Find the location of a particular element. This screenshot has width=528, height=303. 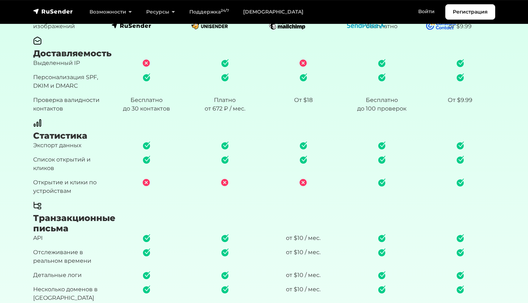

sup: 24/7 is located at coordinates (225, 10).